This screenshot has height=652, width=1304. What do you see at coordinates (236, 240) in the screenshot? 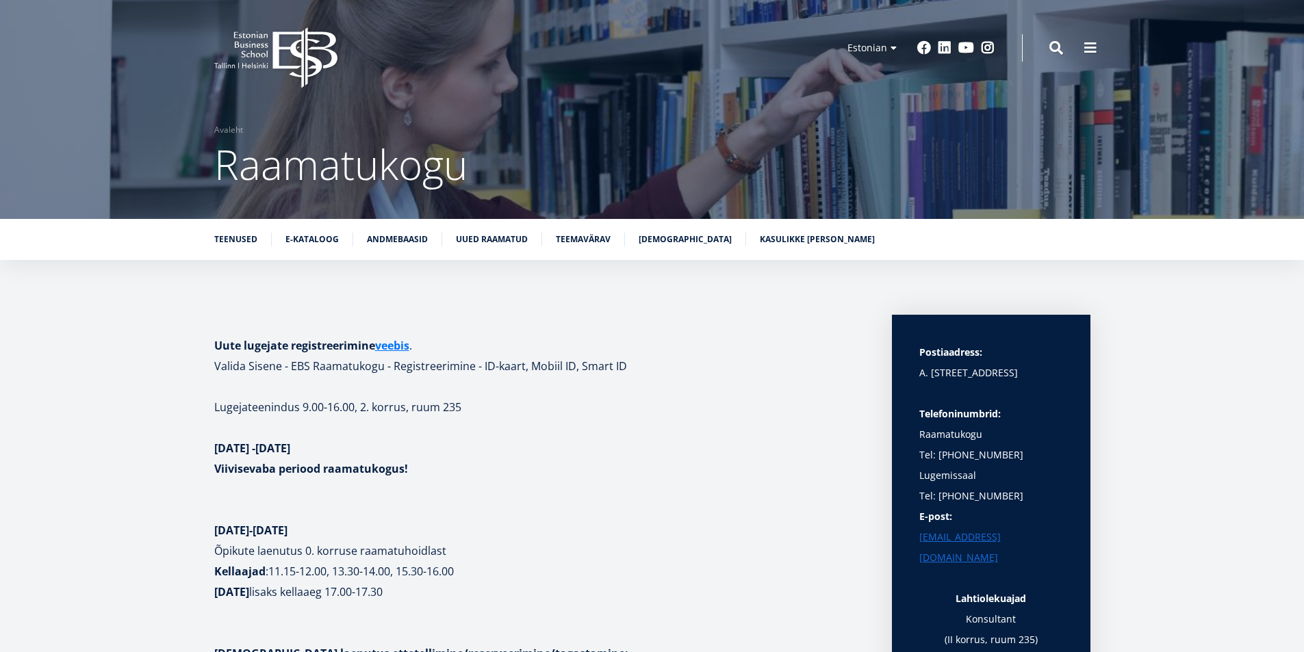
I see `a: Teenused` at bounding box center [236, 240].